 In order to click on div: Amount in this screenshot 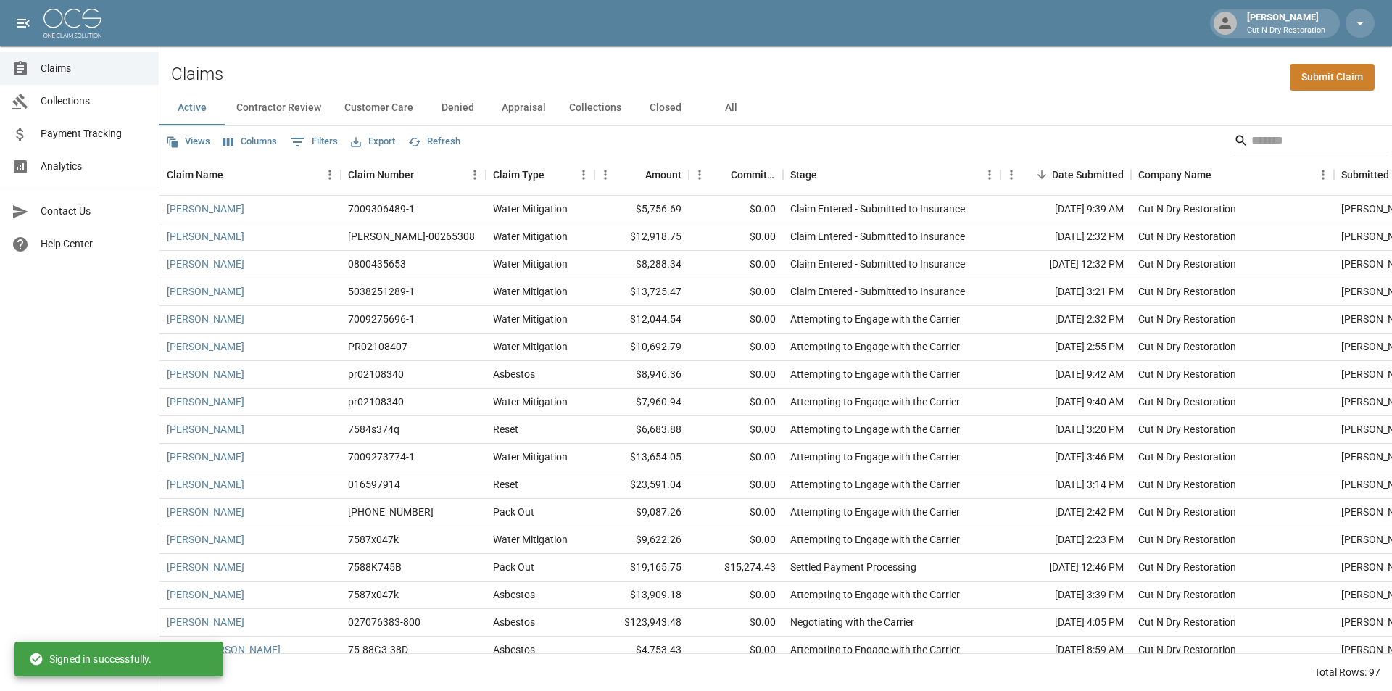, I will do `click(642, 175)`.